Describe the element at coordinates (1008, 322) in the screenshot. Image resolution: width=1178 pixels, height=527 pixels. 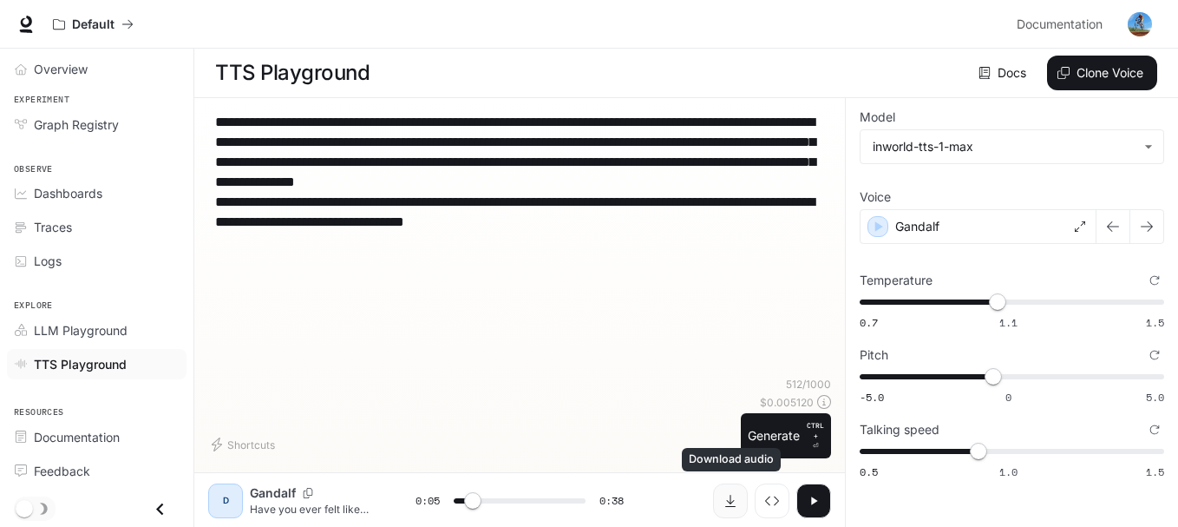
I see `span: 1.1` at that location.